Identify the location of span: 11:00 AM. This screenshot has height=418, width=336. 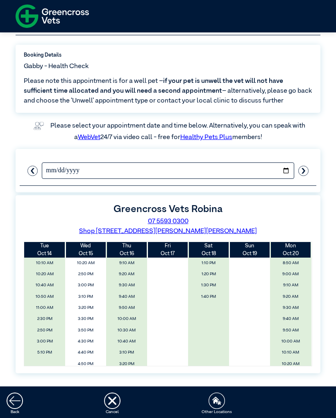
(45, 308).